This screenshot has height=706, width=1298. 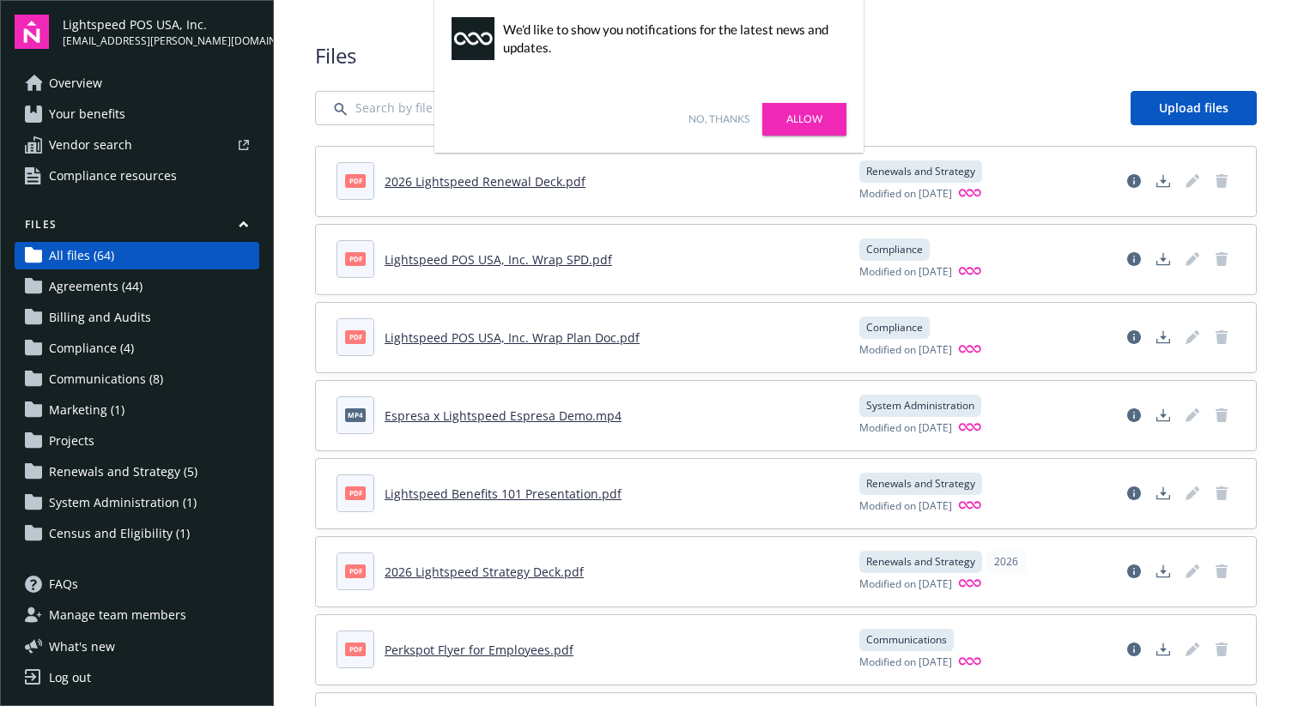 What do you see at coordinates (670, 39) in the screenshot?
I see `div: We'd like to show you notifications for the latest news and updates.` at bounding box center [670, 39].